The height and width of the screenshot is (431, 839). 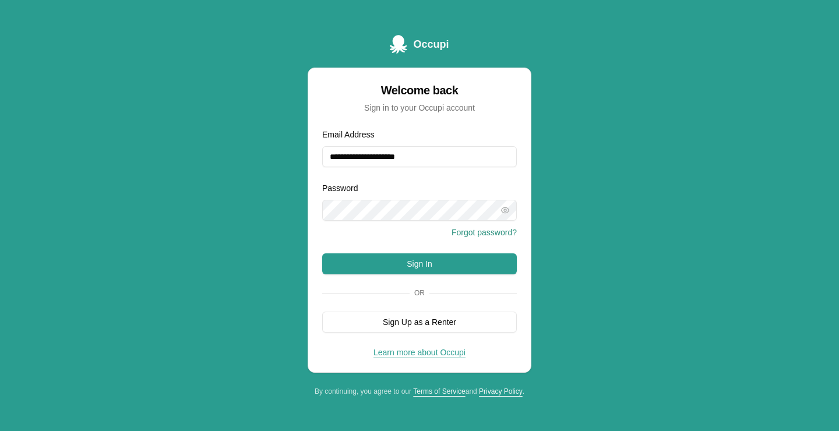 What do you see at coordinates (419, 322) in the screenshot?
I see `button: Sign Up as a Renter` at bounding box center [419, 322].